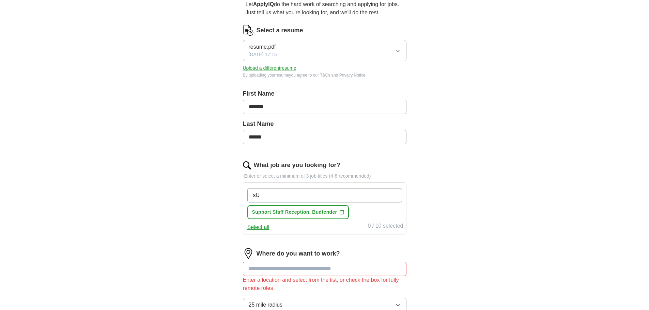 This screenshot has height=310, width=649. I want to click on div: 0 / 10 selected, so click(385, 227).